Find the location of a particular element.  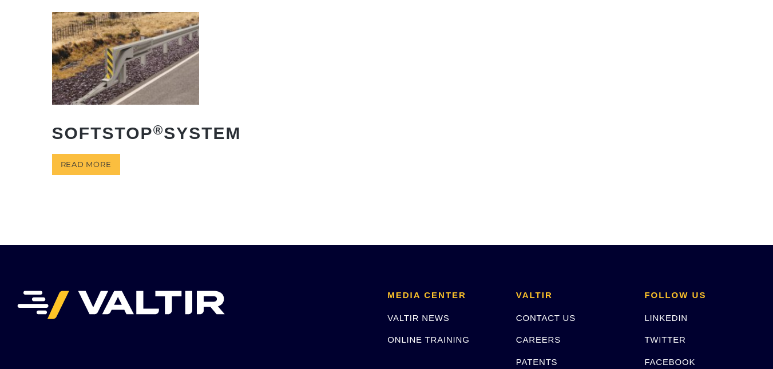

a: CAREERS is located at coordinates (538, 339).